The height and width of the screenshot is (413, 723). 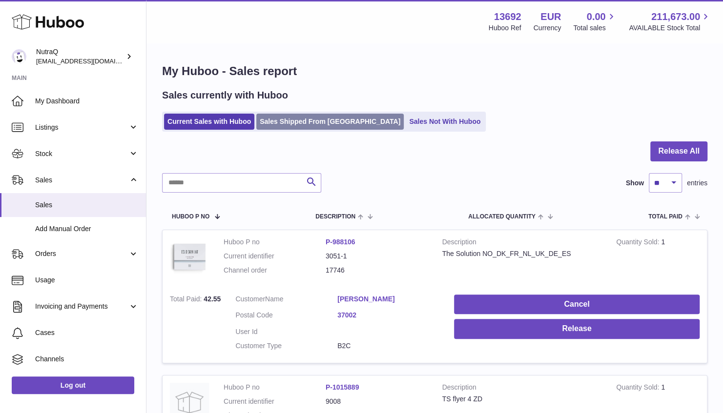 What do you see at coordinates (335, 217) in the screenshot?
I see `span: Description` at bounding box center [335, 217].